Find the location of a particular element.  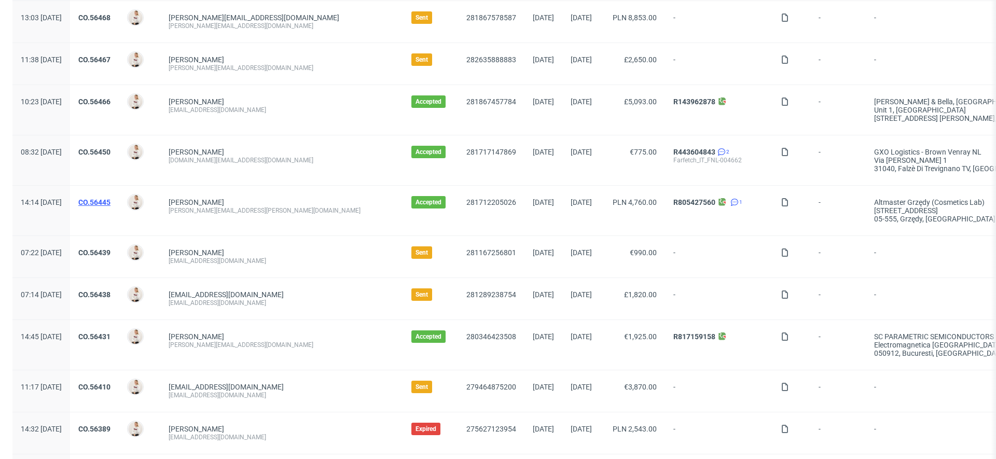

span: €990.00 is located at coordinates (644, 253).